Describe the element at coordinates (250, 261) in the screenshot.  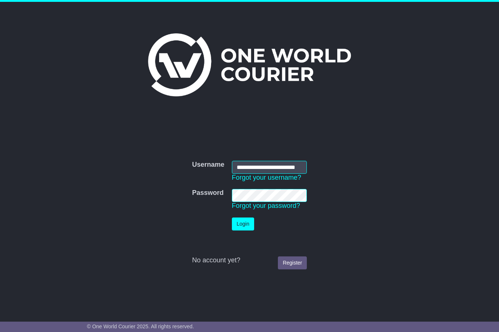
I see `div: No account yet?` at that location.